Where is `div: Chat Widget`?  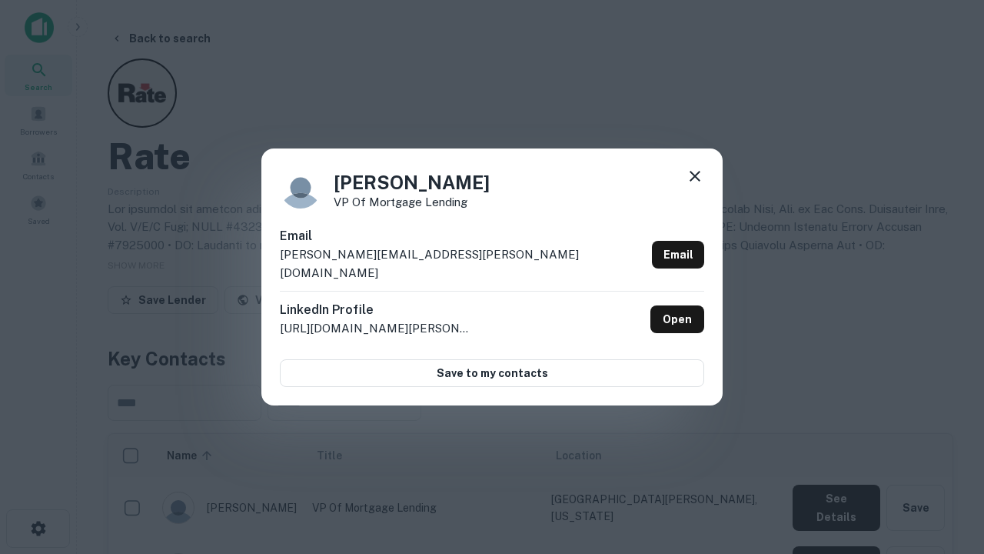 div: Chat Widget is located at coordinates (946, 418).